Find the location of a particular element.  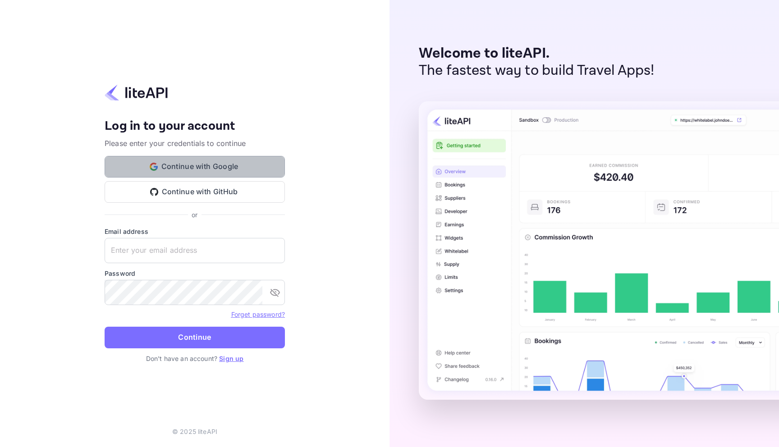

p: or is located at coordinates (194, 215).